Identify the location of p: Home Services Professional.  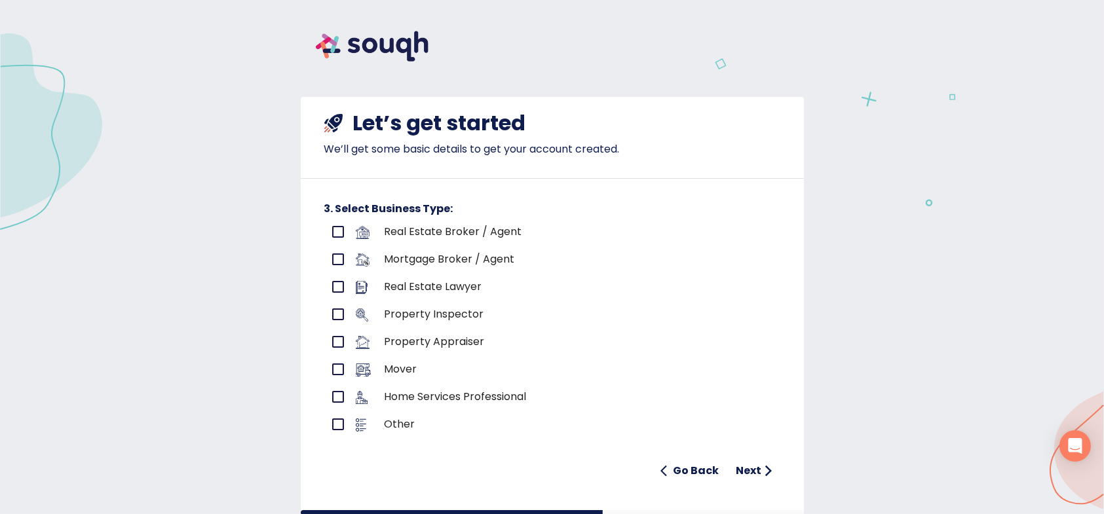
(553, 397).